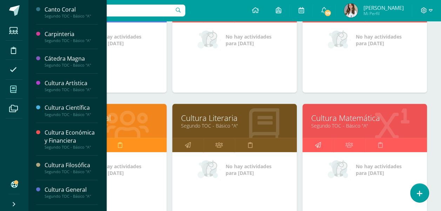 The width and height of the screenshot is (441, 211). Describe the element at coordinates (71, 139) in the screenshot. I see `a: Cultura Económica y FinancieraSegundo TOC - Básico "A"` at that location.